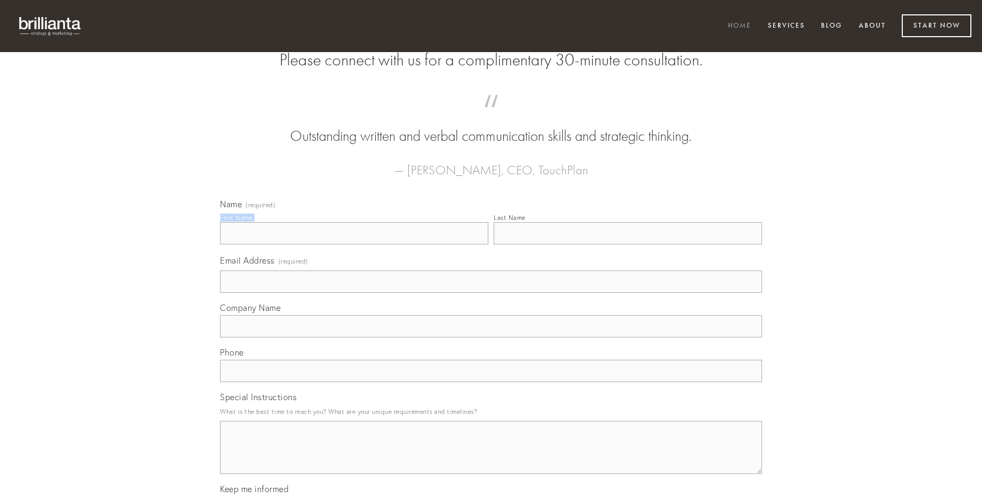 The image size is (982, 499). What do you see at coordinates (236, 217) in the screenshot?
I see `div: First Name` at bounding box center [236, 217].